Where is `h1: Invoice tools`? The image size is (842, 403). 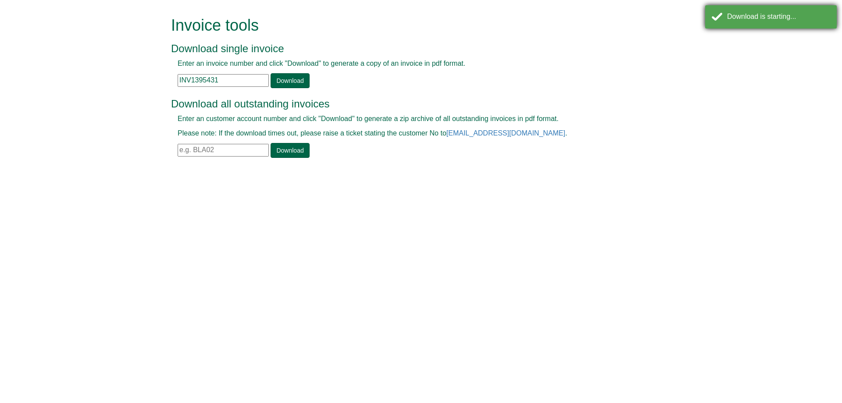 h1: Invoice tools is located at coordinates (411, 25).